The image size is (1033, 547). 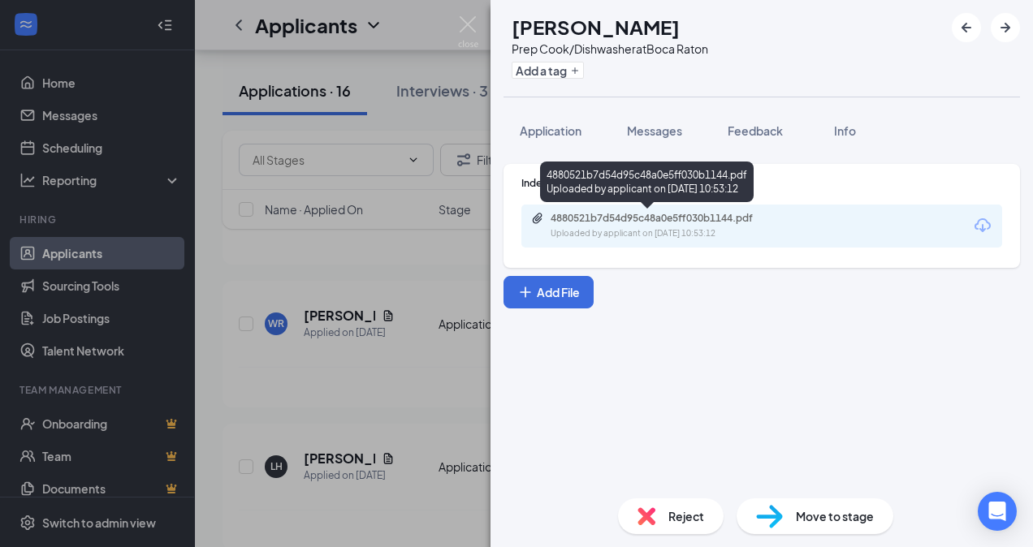 What do you see at coordinates (966, 28) in the screenshot?
I see `svg: ArrowLeftNew` at bounding box center [966, 28].